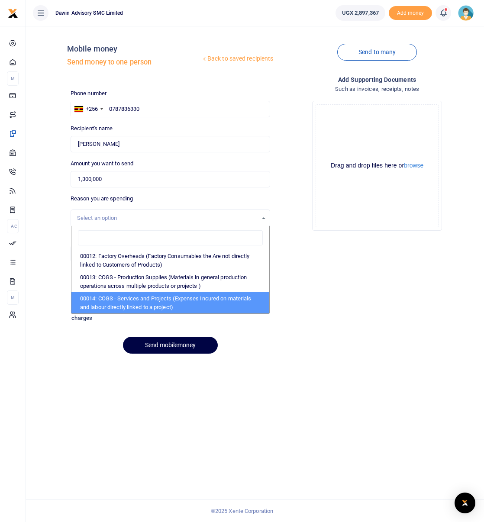  I want to click on div: File Uploader, so click(377, 166).